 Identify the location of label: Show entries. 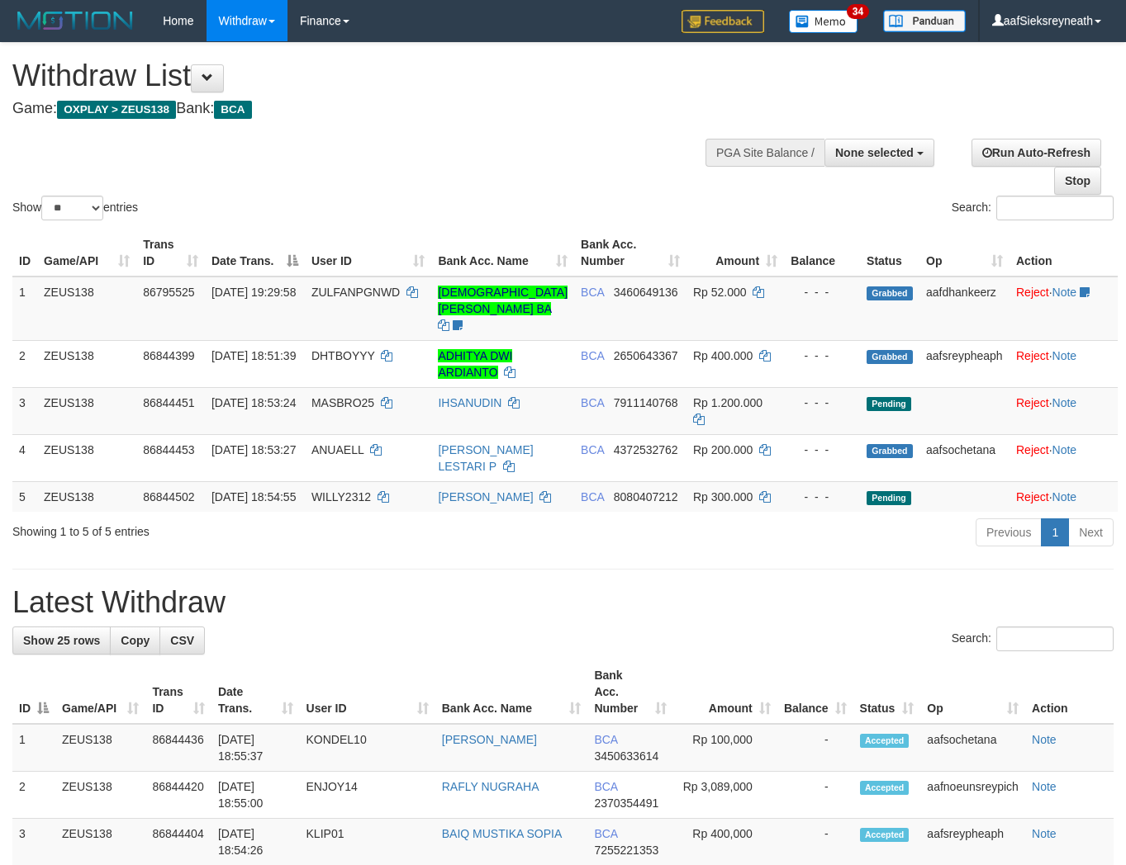
(75, 208).